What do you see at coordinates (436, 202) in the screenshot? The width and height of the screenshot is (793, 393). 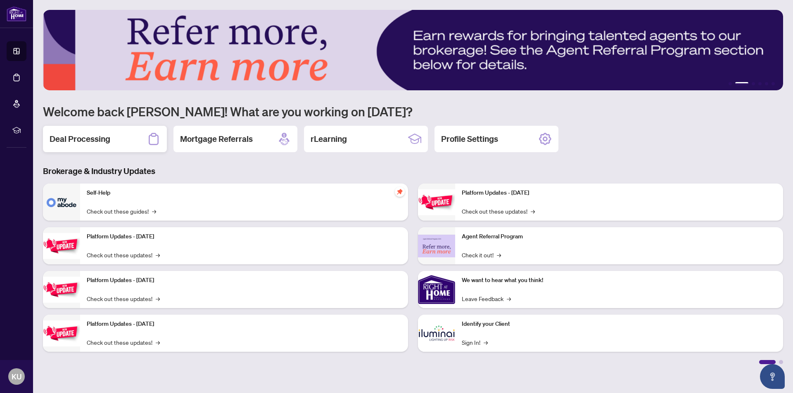 I see `img: Platform Updates - June 23, 2025` at bounding box center [436, 202].